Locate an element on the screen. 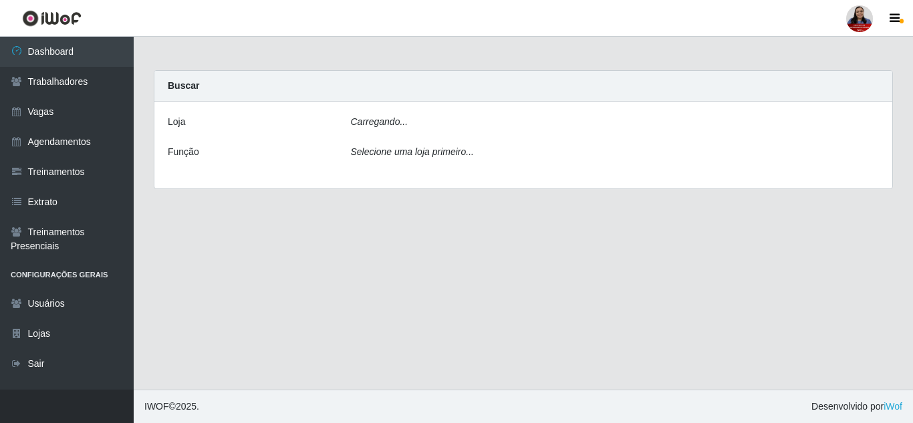 This screenshot has width=913, height=423. span: Desenvolvido por is located at coordinates (857, 406).